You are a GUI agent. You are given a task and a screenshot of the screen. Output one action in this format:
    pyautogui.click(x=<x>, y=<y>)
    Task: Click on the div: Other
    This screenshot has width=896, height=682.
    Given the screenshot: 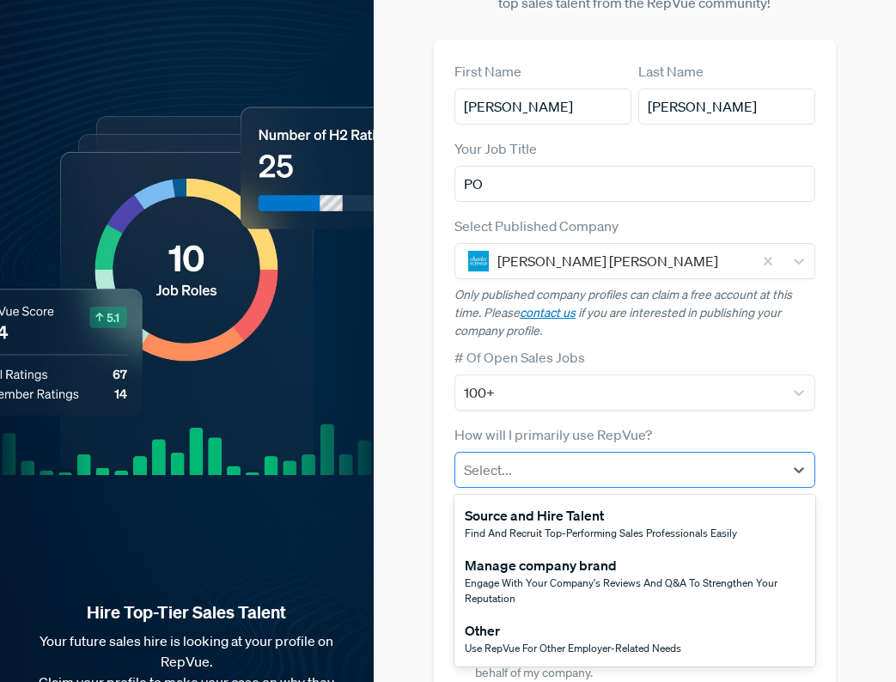 What is the action you would take?
    pyautogui.click(x=573, y=631)
    